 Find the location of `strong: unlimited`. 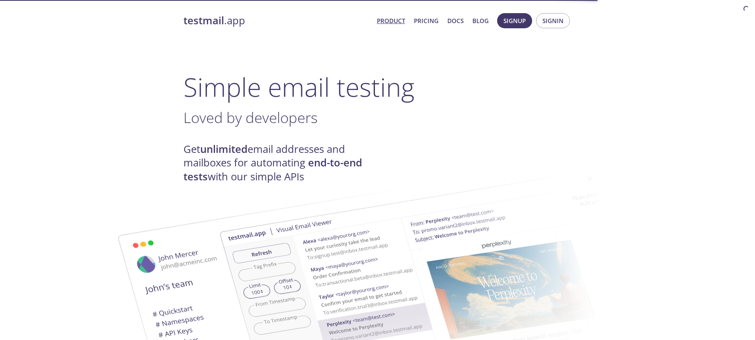

strong: unlimited is located at coordinates (224, 149).